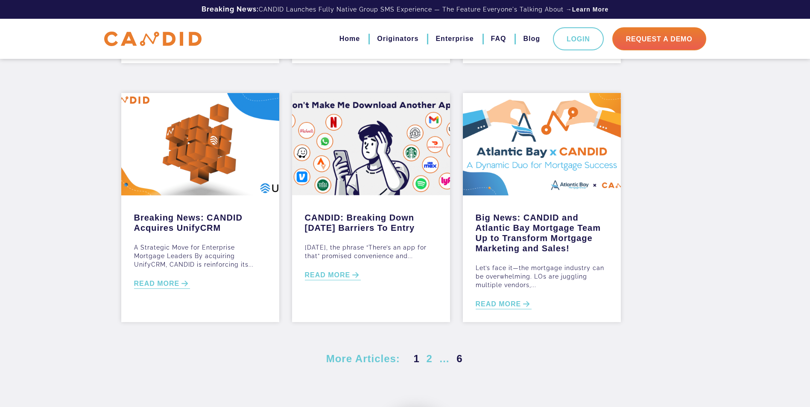  What do you see at coordinates (430, 359) in the screenshot?
I see `a: 2` at bounding box center [430, 359].